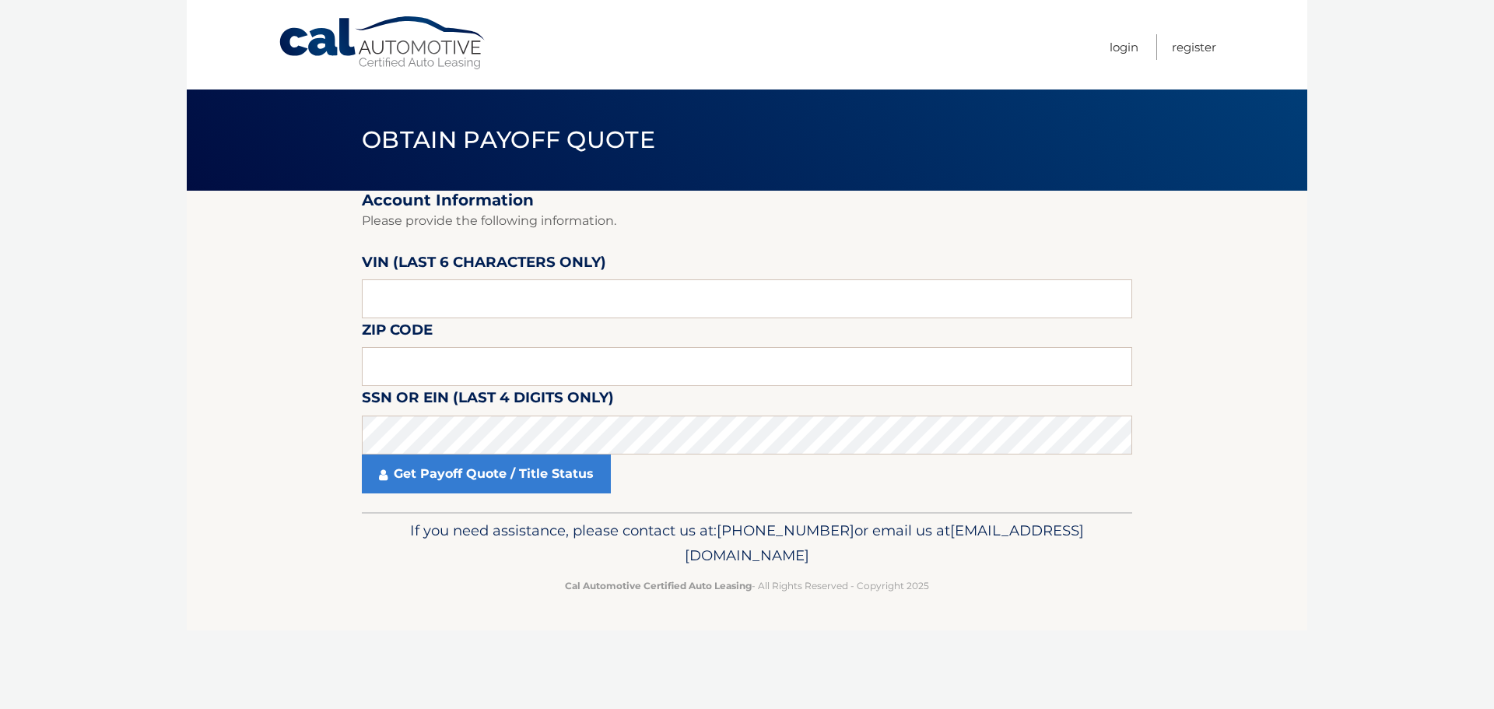  I want to click on strong: Cal Automotive Certified Auto Leasing, so click(658, 585).